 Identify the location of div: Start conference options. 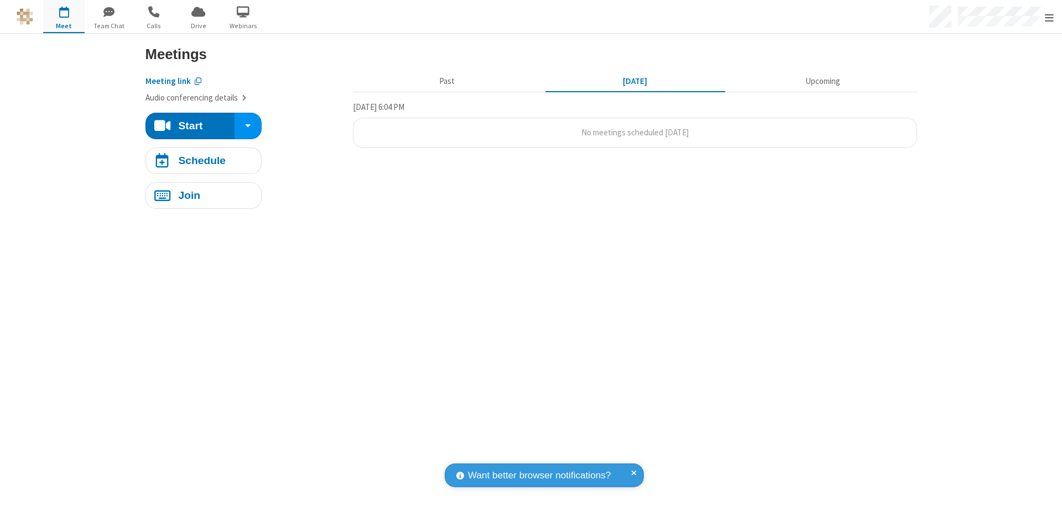
(248, 126).